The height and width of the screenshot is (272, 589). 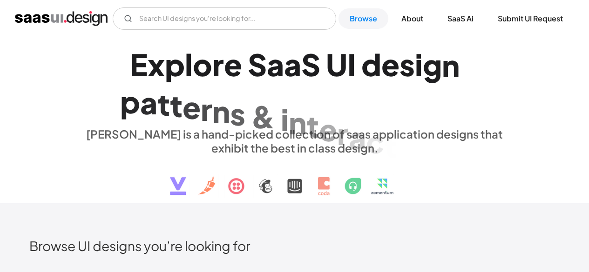 I want to click on div: U, so click(x=337, y=64).